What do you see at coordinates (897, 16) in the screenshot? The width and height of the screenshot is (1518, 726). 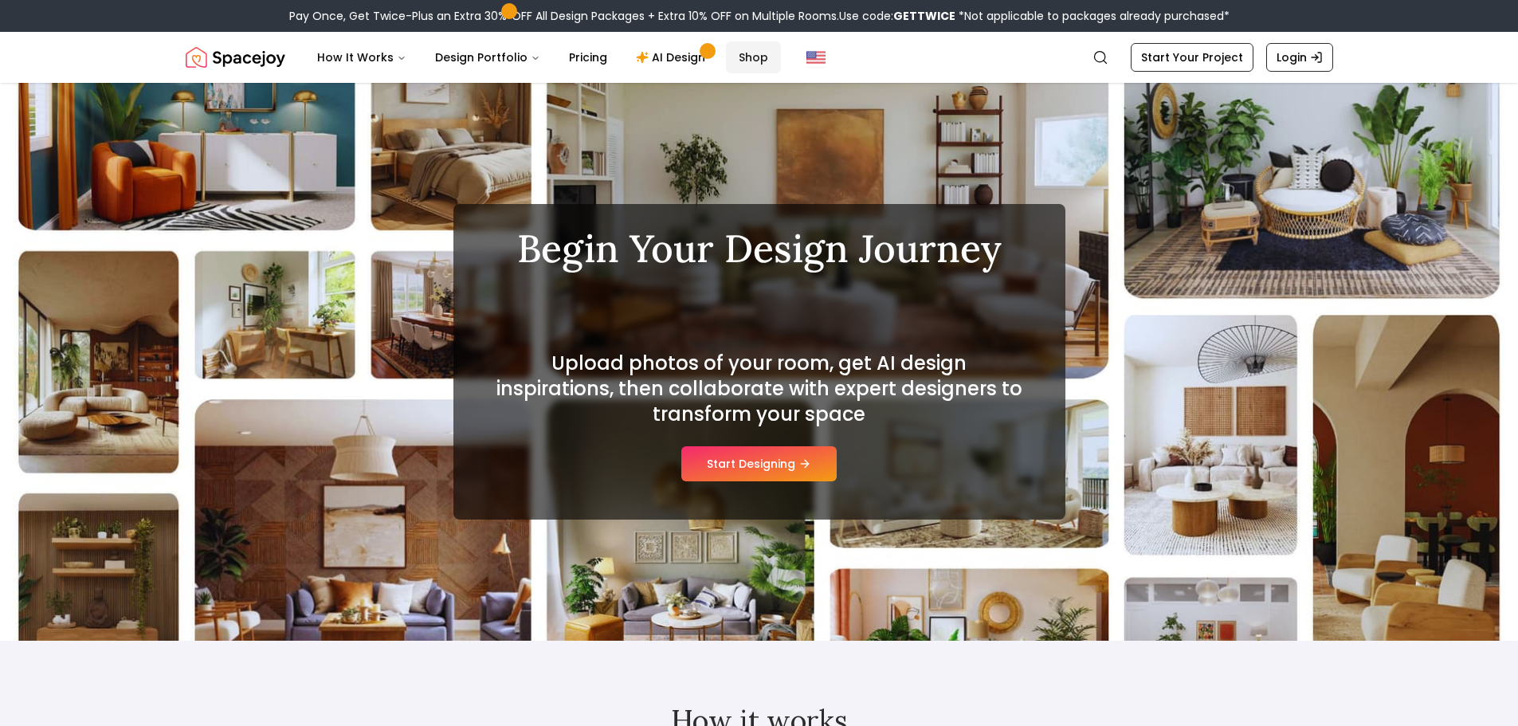 I see `span: Use code:` at bounding box center [897, 16].